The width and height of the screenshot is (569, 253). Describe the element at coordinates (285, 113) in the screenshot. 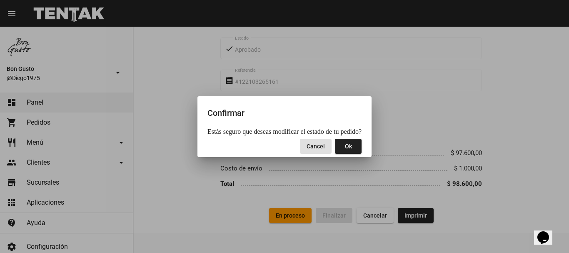

I see `h2: Confirmar` at that location.